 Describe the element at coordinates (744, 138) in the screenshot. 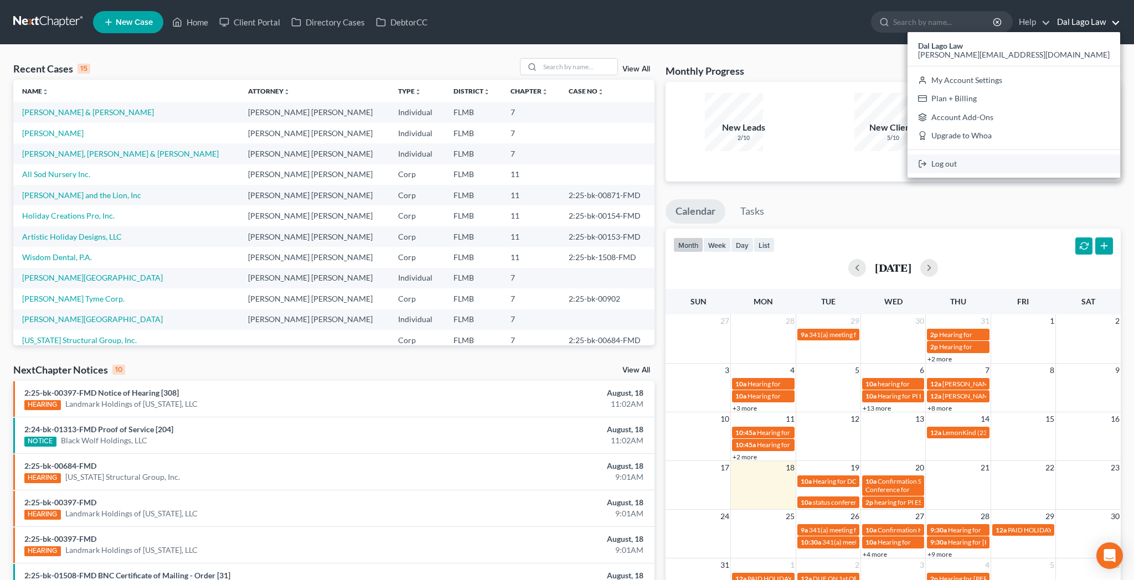

I see `div: 2/10` at that location.